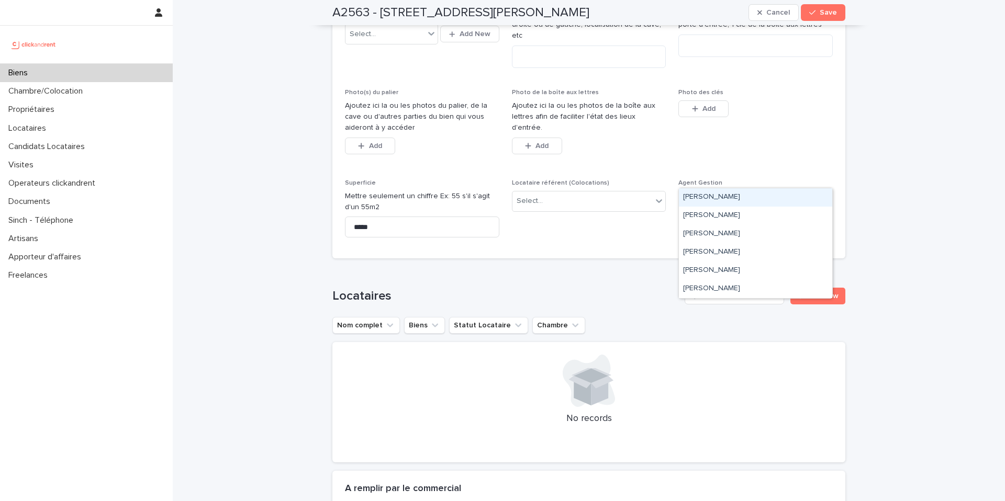  What do you see at coordinates (422, 202) in the screenshot?
I see `p: Mettre seulement un chiffre Ex: 55 s'il s'agit d'un 55m2` at bounding box center [422, 202].